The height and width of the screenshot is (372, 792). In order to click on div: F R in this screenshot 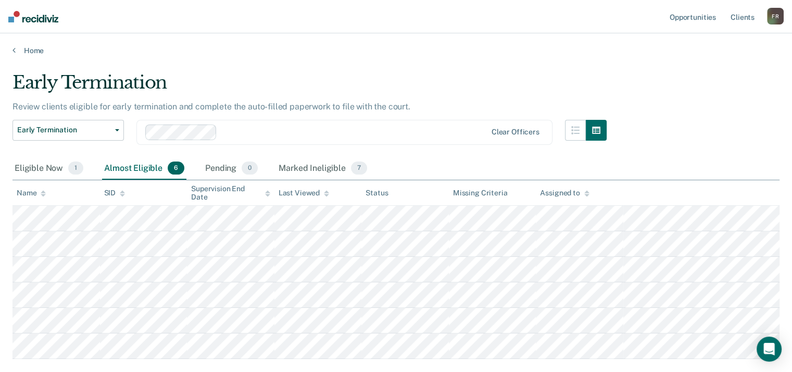, I will do `click(775, 16)`.